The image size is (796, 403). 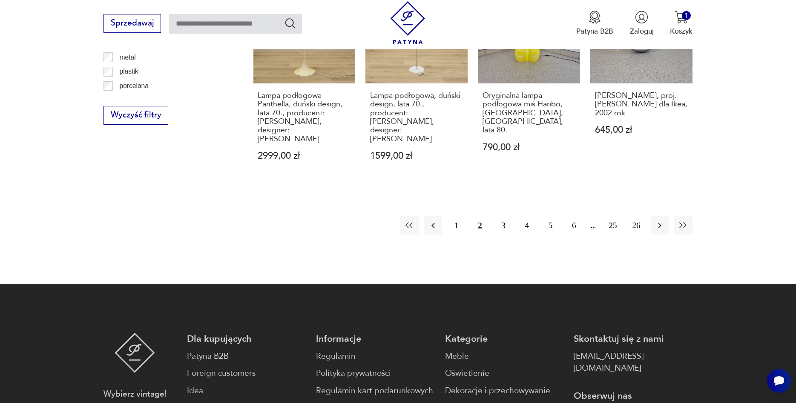 I want to click on a: Regulamin kart podarunkowych, so click(x=375, y=391).